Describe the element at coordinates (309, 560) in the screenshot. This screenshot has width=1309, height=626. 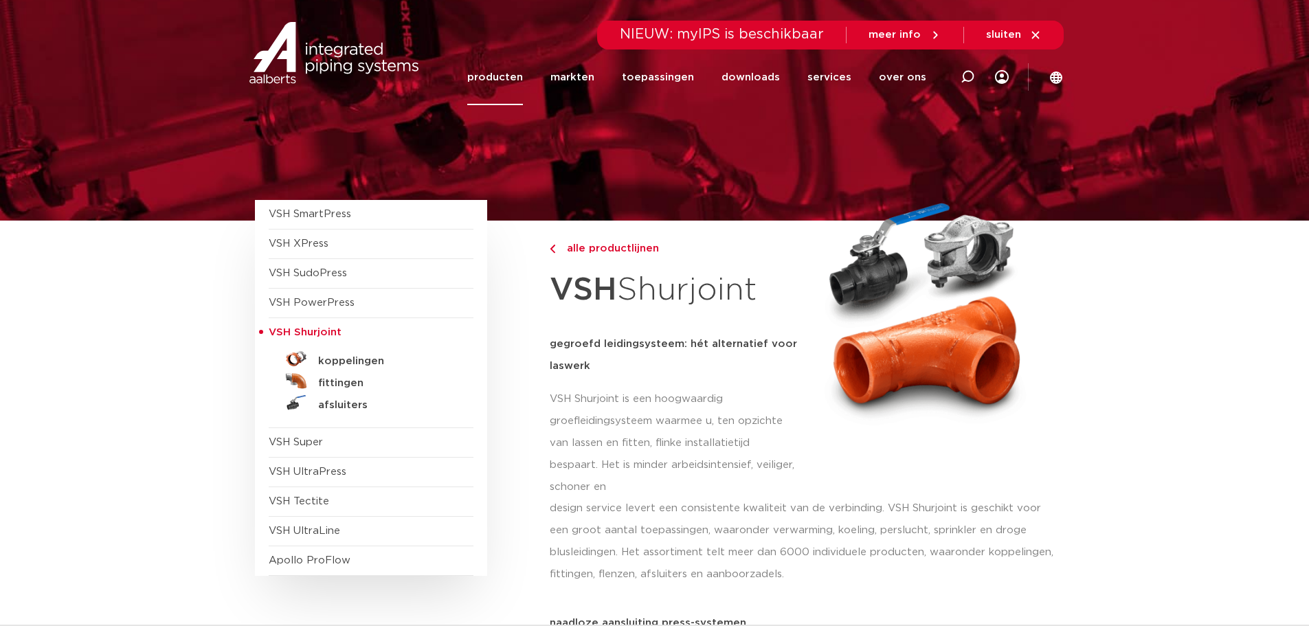
I see `span: Apollo ProFlow` at that location.